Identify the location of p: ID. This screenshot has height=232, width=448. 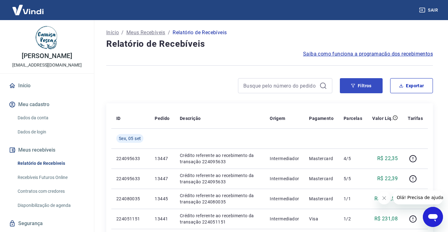
(119, 119).